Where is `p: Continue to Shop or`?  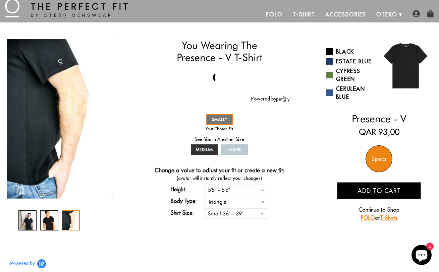 p: Continue to Shop or is located at coordinates (379, 214).